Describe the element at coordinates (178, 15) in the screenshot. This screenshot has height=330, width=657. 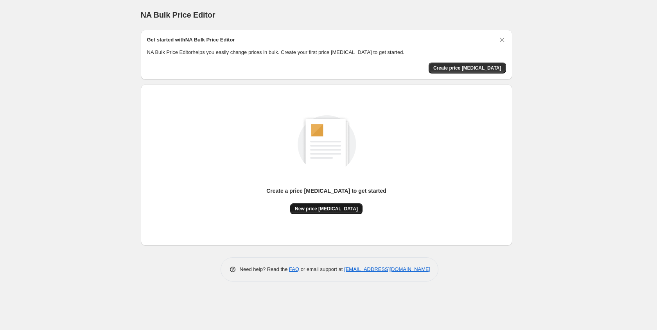
I see `span: NA Bulk Price Editor` at that location.